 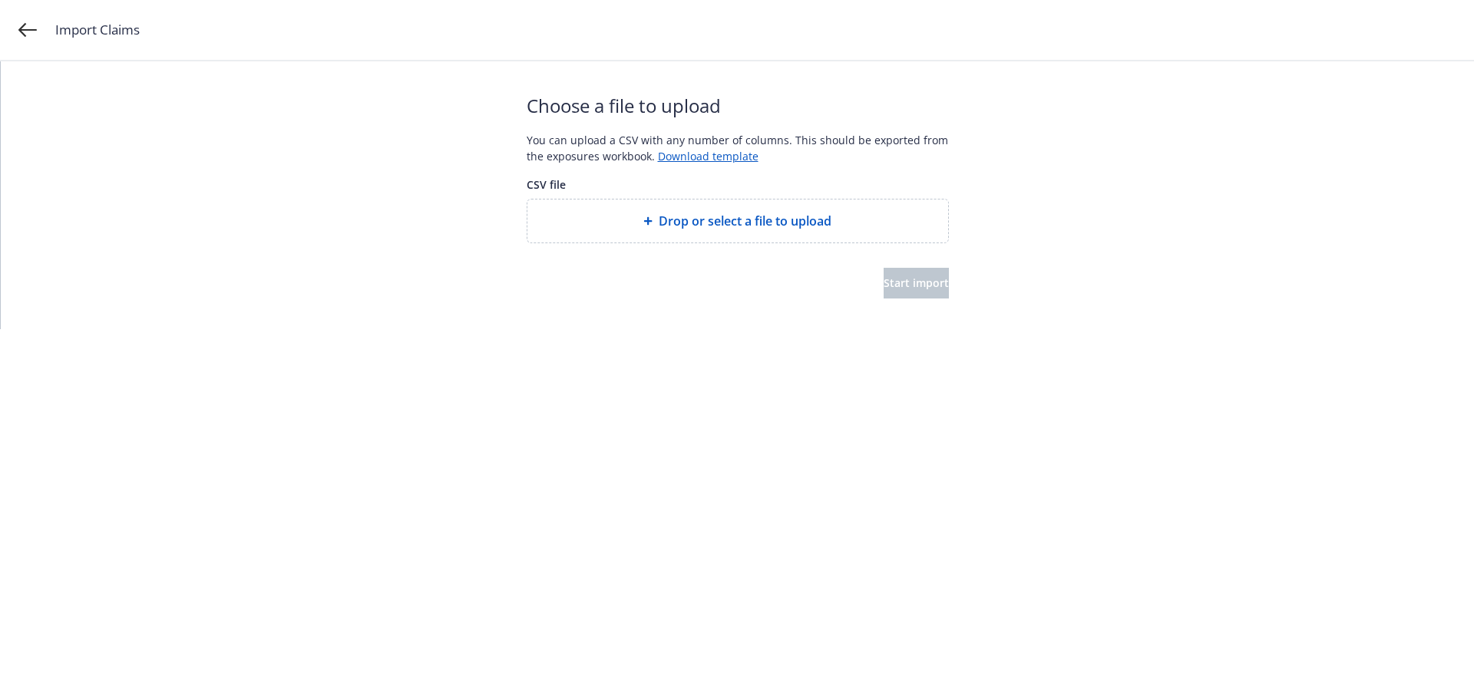 What do you see at coordinates (738, 184) in the screenshot?
I see `span: CSV file` at bounding box center [738, 184].